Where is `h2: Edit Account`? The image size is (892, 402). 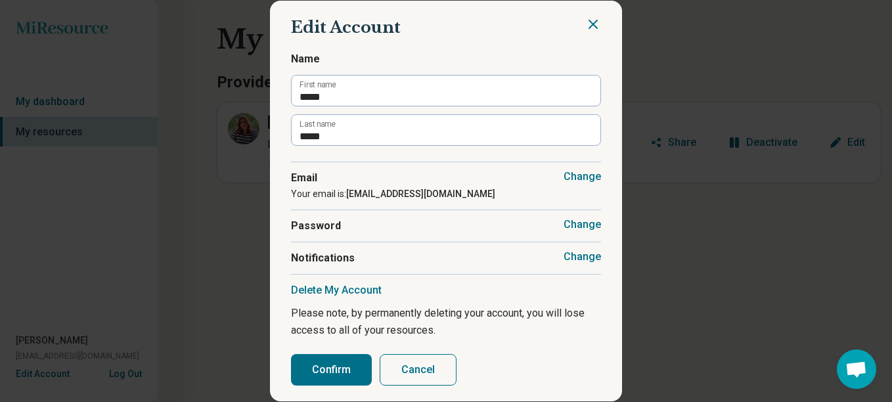
h2: Edit Account is located at coordinates (446, 28).